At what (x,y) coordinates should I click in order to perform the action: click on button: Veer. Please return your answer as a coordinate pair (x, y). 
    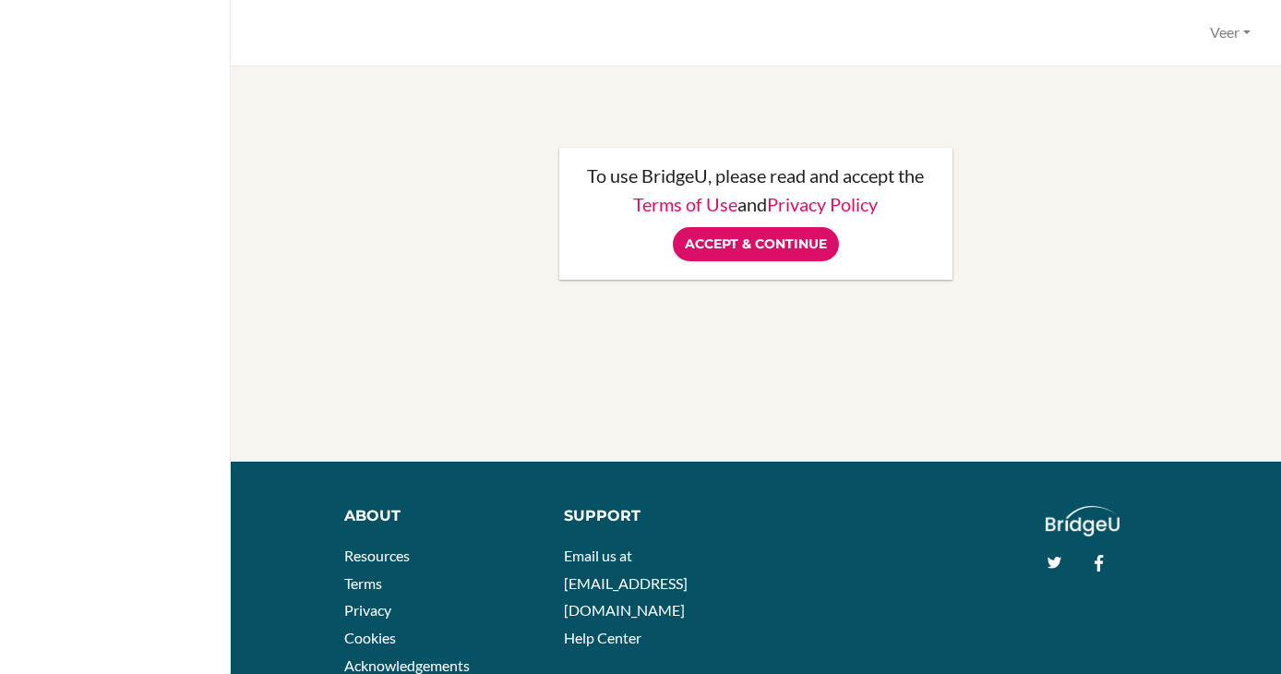
    Looking at the image, I should click on (1230, 32).